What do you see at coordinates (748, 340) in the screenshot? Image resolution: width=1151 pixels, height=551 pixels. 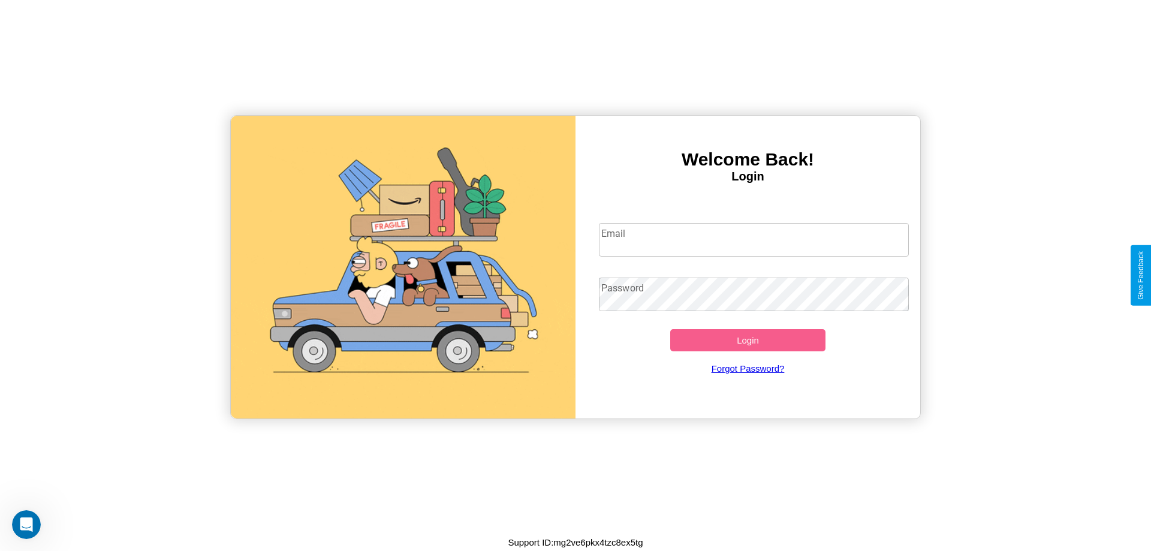 I see `button: Login` at bounding box center [748, 340].